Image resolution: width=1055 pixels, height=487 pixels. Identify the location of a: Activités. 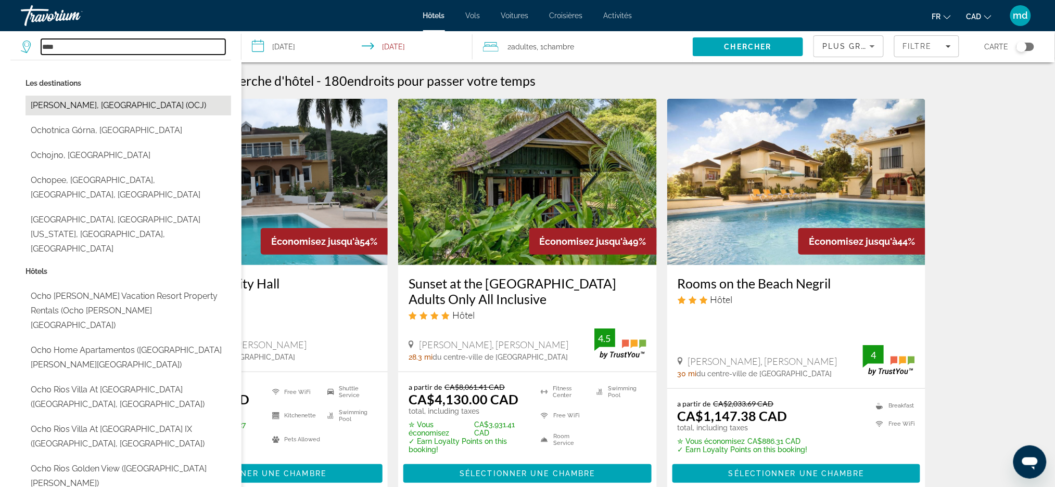
(618, 16).